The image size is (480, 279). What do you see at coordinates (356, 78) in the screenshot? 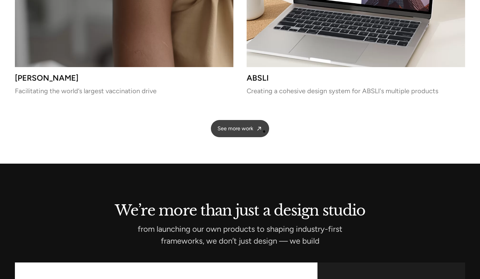
I see `h3: ABSLI` at bounding box center [356, 78].